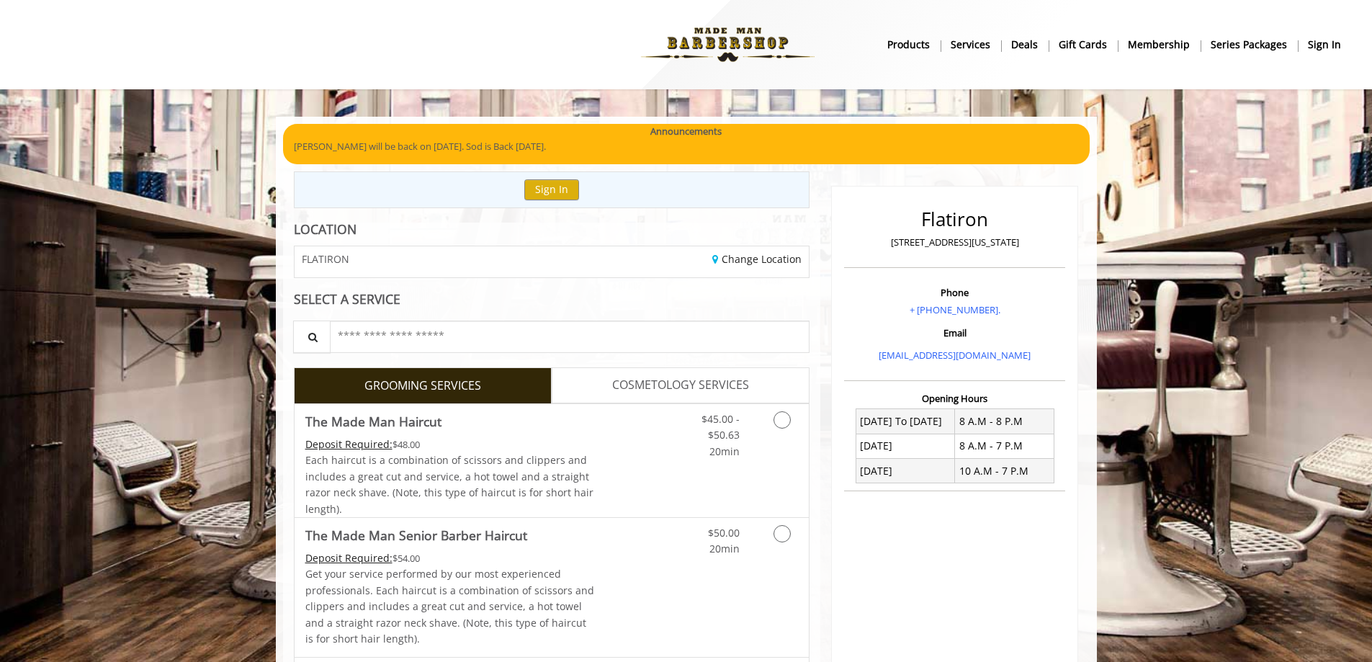  I want to click on span: COSMETOLOGY SERVICES, so click(681, 385).